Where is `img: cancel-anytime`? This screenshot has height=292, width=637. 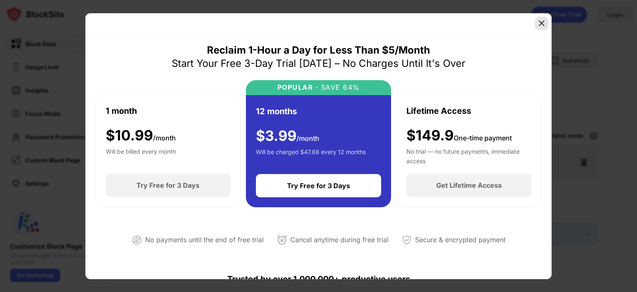 img: cancel-anytime is located at coordinates (282, 240).